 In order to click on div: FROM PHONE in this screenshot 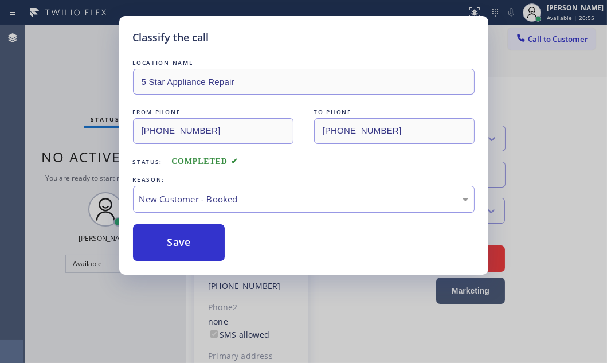, I will do `click(213, 112)`.